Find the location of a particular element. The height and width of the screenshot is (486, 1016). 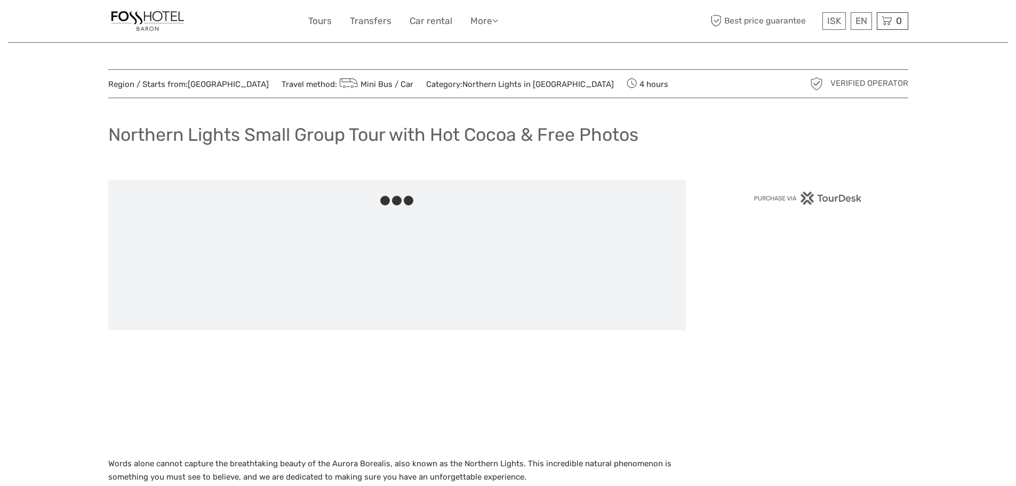

a: Car rental is located at coordinates (431, 21).